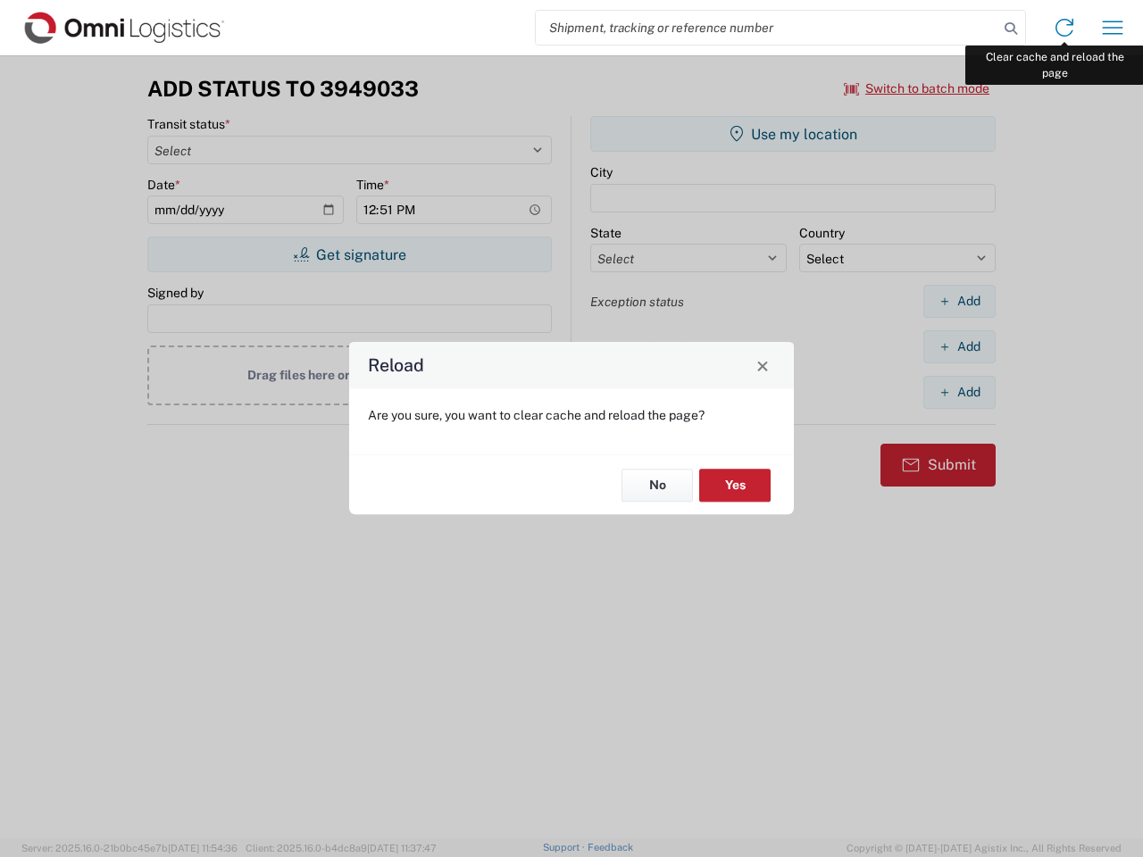 The width and height of the screenshot is (1143, 857). What do you see at coordinates (571, 415) in the screenshot?
I see `p: Are you sure, you want to clear cache and reload the page?` at bounding box center [571, 415].